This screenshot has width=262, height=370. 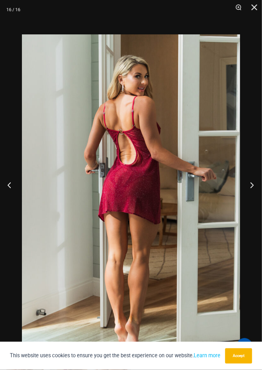 I want to click on a: Learn more, so click(x=207, y=355).